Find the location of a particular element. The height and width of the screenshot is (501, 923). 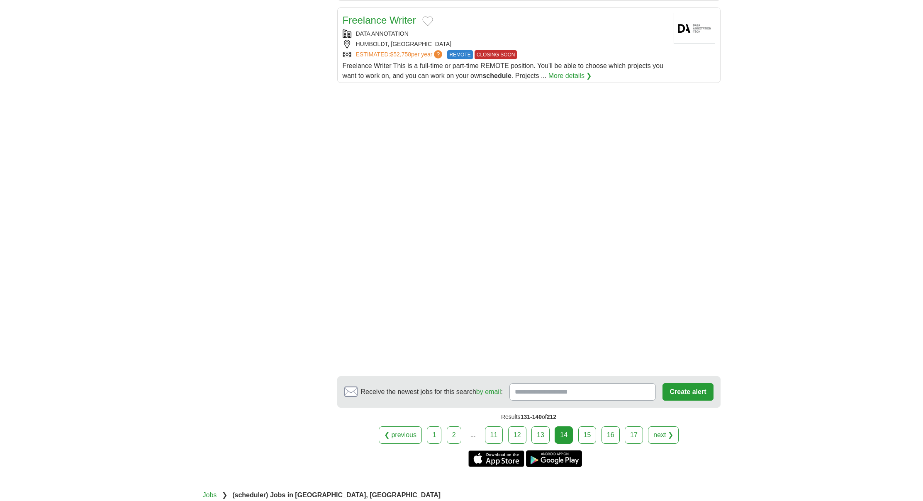

span: Freelance Writer This is a full-time or part-time REMOTE position. You'll be able to choose which... is located at coordinates (503, 71).